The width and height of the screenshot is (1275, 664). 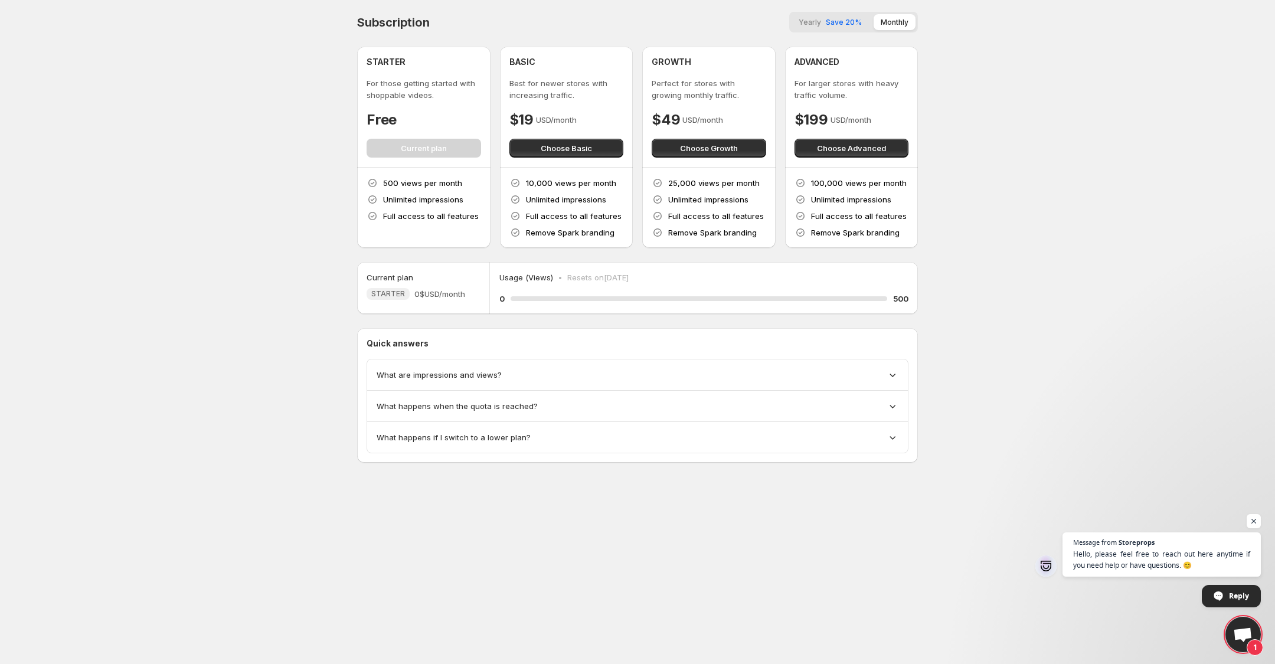 I want to click on span: What are impressions and views?, so click(x=439, y=375).